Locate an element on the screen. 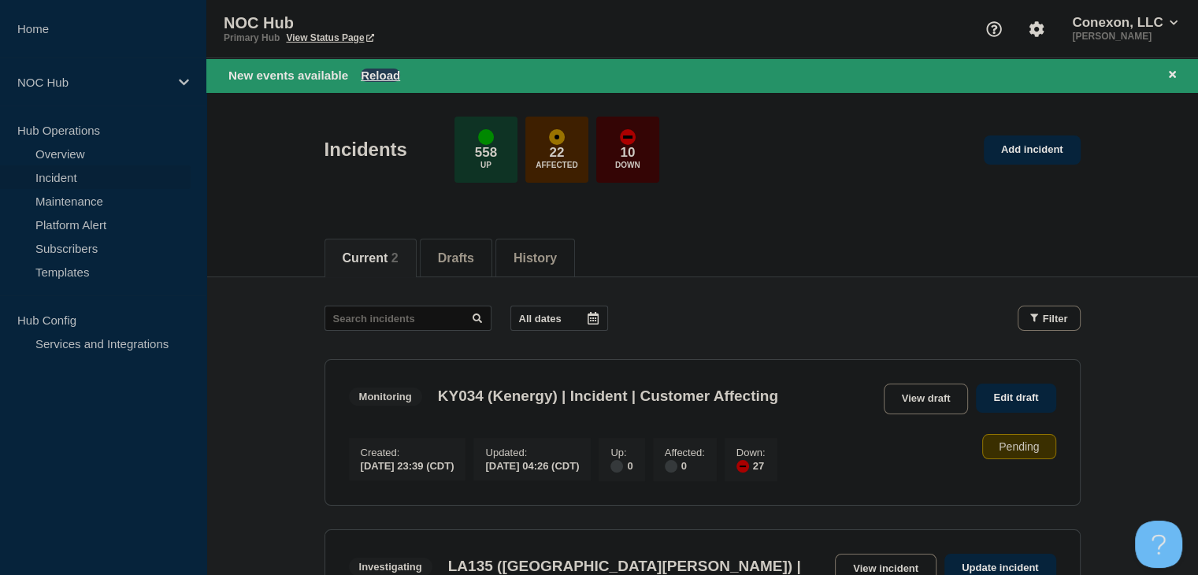 This screenshot has width=1198, height=575. p: 22 is located at coordinates (556, 153).